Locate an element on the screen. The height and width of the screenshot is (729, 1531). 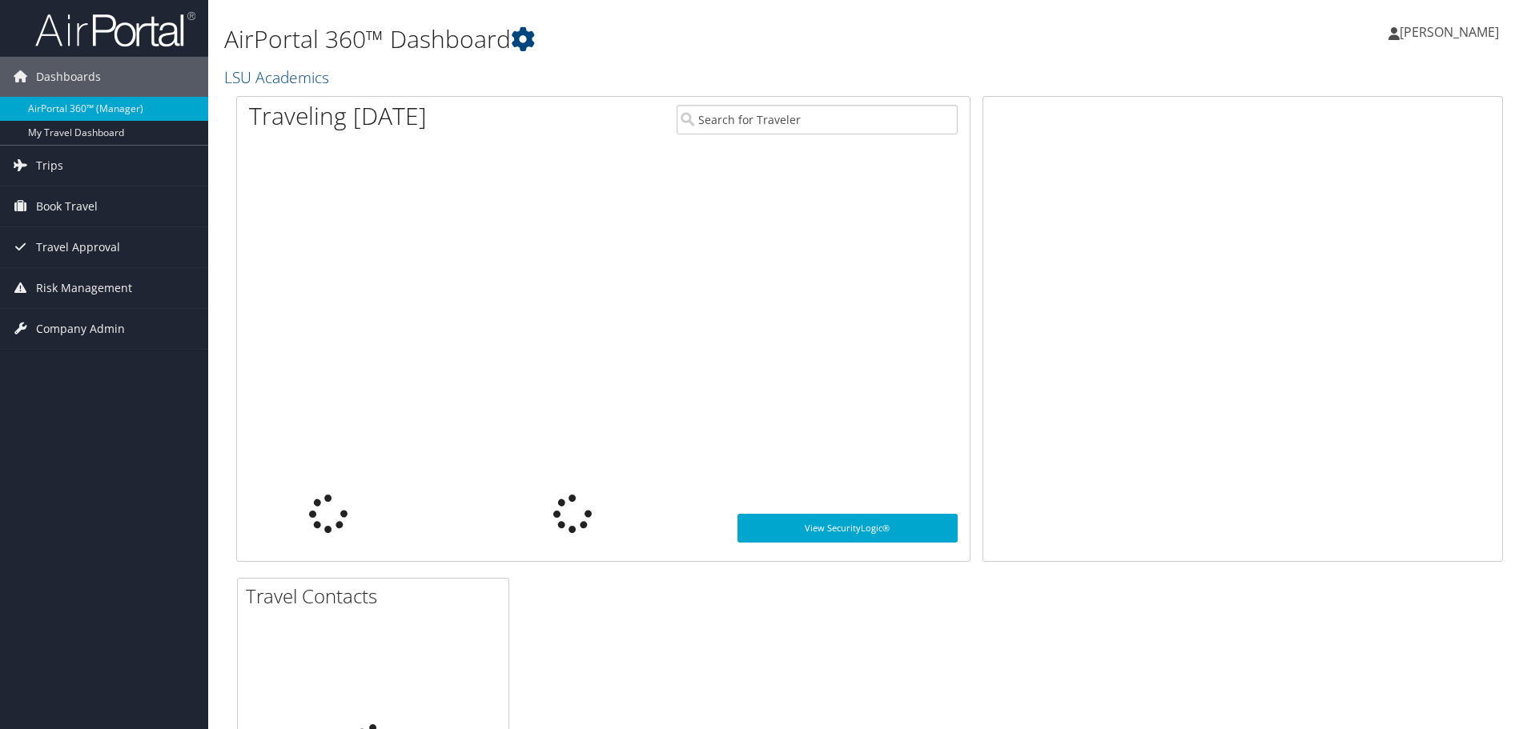
a: LSU Academics is located at coordinates (279, 77).